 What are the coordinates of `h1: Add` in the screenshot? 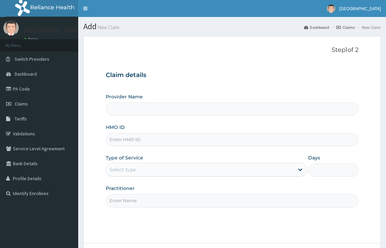 It's located at (232, 26).